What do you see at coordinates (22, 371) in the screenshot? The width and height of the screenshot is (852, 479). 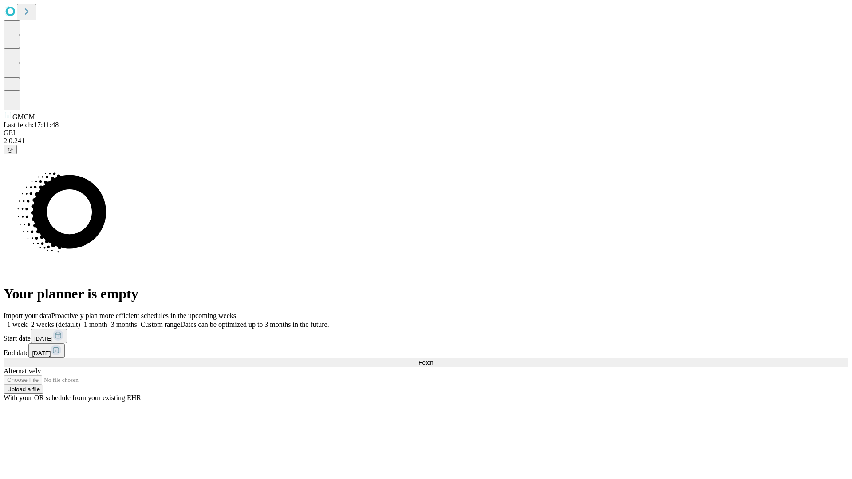 I see `span: Alternatively` at bounding box center [22, 371].